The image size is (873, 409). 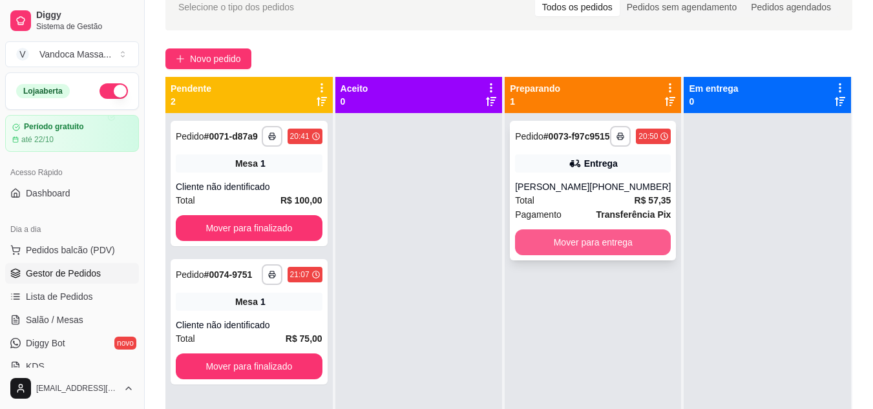 I want to click on strong: R$ 75,00, so click(x=304, y=338).